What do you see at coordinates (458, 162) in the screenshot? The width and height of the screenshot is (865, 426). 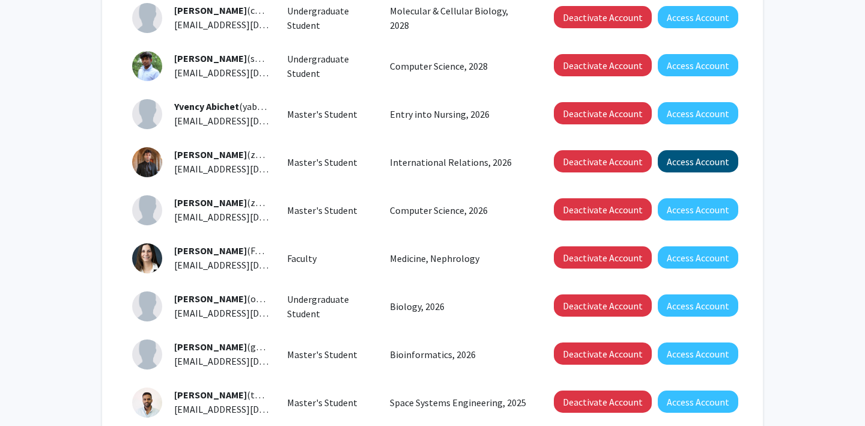 I see `p: International Relations, 2026` at bounding box center [458, 162].